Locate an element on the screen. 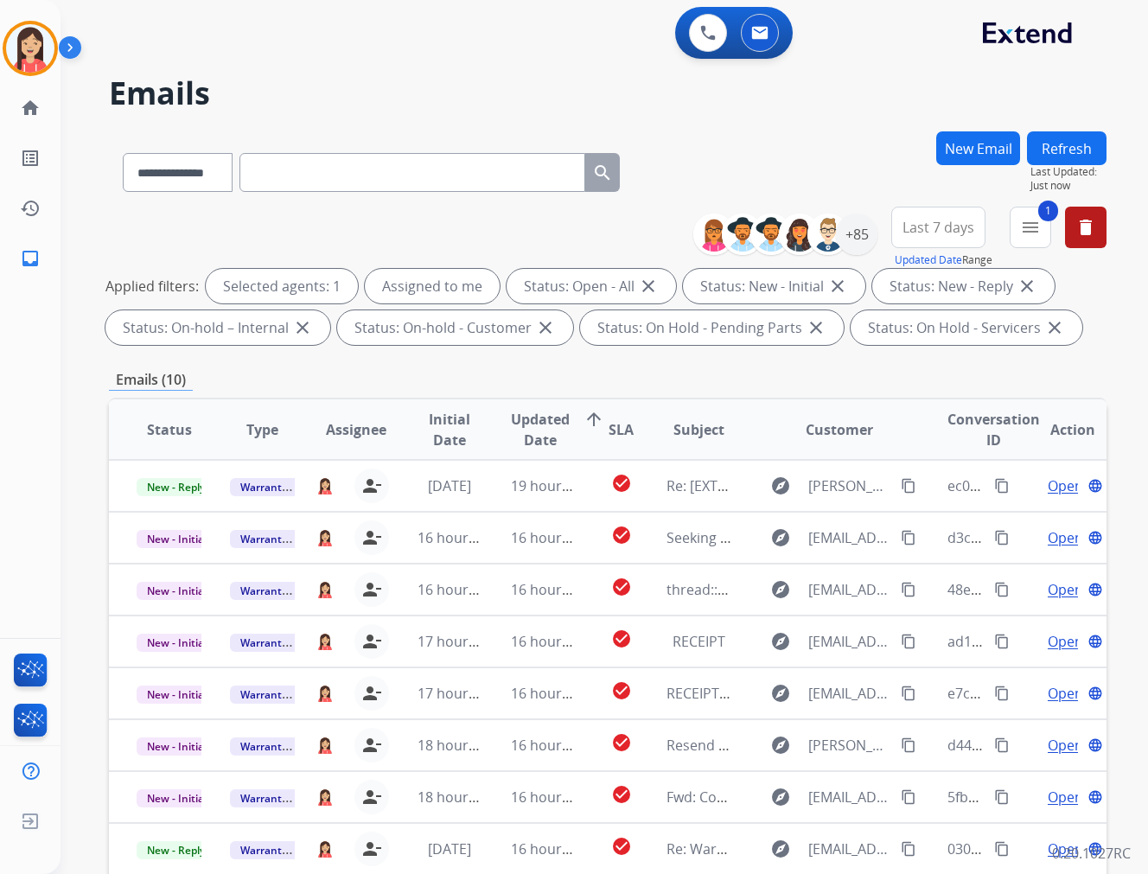 This screenshot has width=1148, height=874. div: Status: On-hold - Customer is located at coordinates (455, 328).